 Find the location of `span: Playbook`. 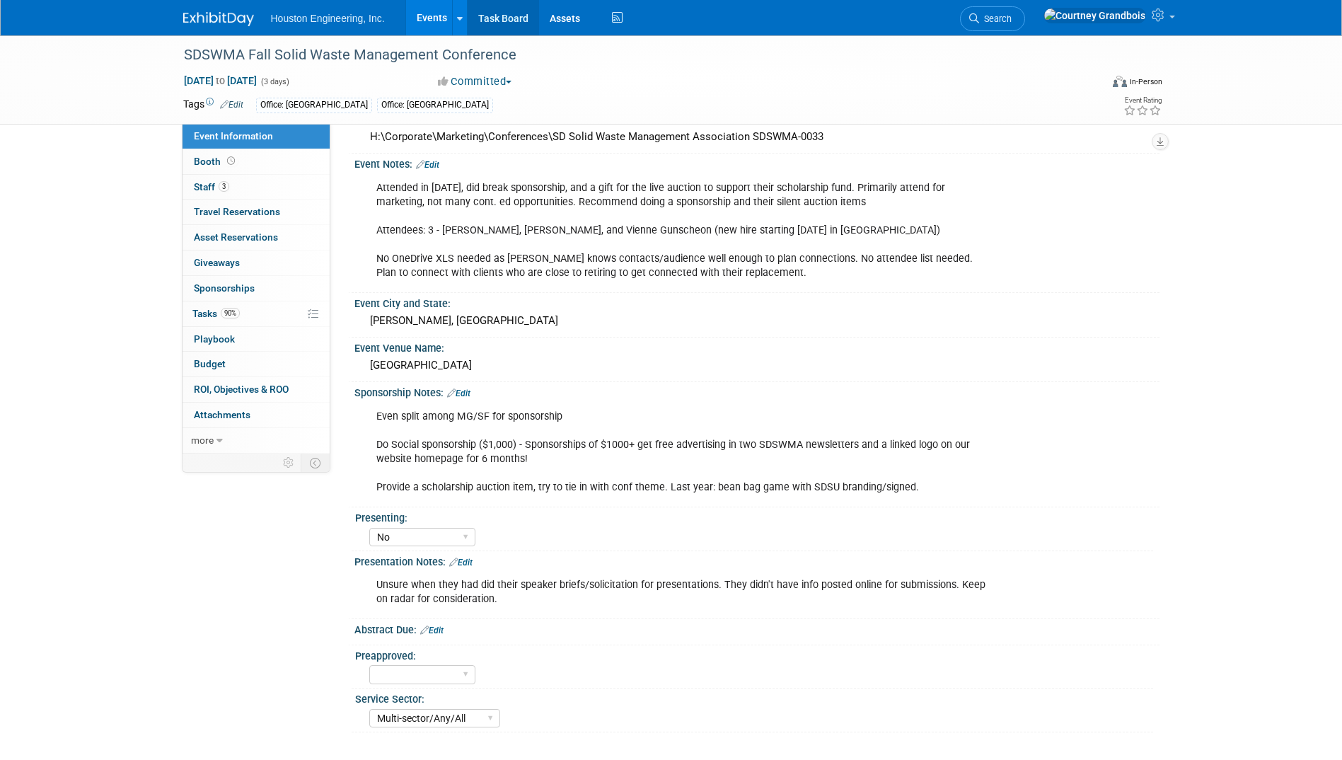

span: Playbook is located at coordinates (214, 339).